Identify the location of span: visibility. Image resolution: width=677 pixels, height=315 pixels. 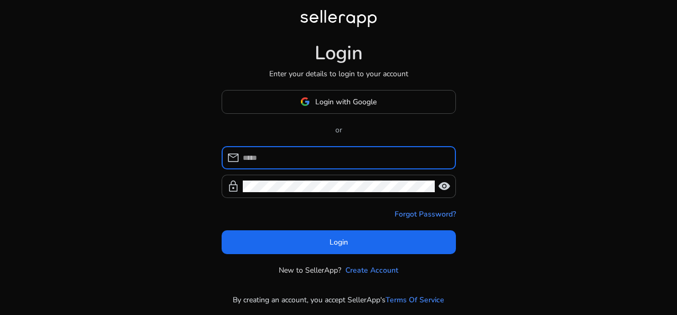
(444, 186).